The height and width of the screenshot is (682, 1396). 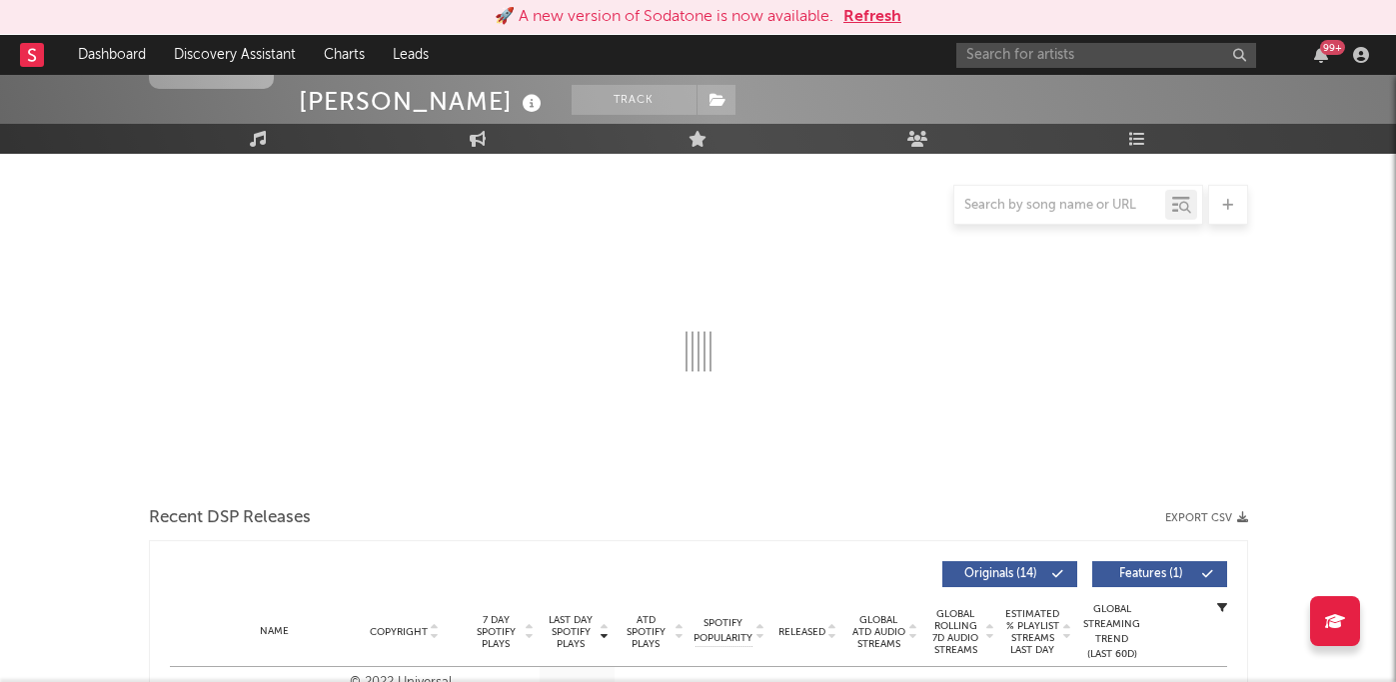 What do you see at coordinates (1206, 519) in the screenshot?
I see `button: Export CSV` at bounding box center [1206, 519].